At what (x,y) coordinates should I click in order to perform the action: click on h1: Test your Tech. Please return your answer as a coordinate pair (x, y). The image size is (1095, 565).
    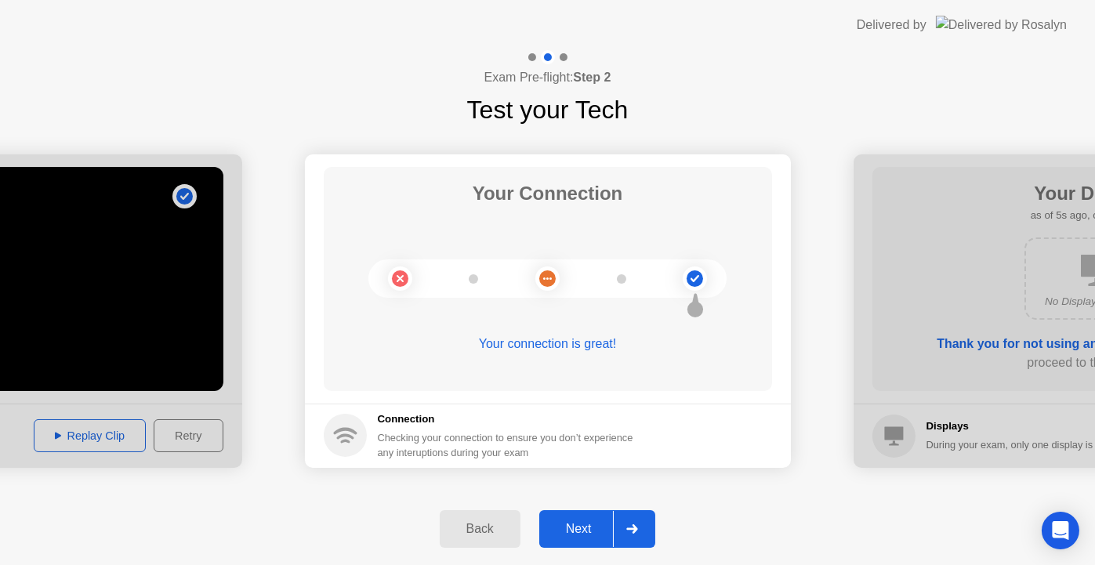
    Looking at the image, I should click on (548, 110).